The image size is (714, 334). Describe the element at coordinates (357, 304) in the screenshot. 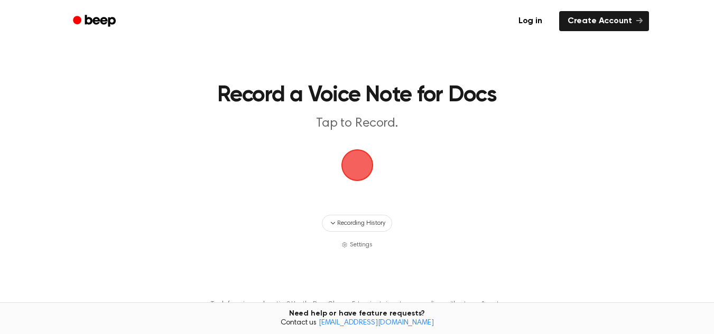

I see `p: Tired of copying and pasting? Use the Docs Chrome Extension to insert your recordings without cop...` at that location.